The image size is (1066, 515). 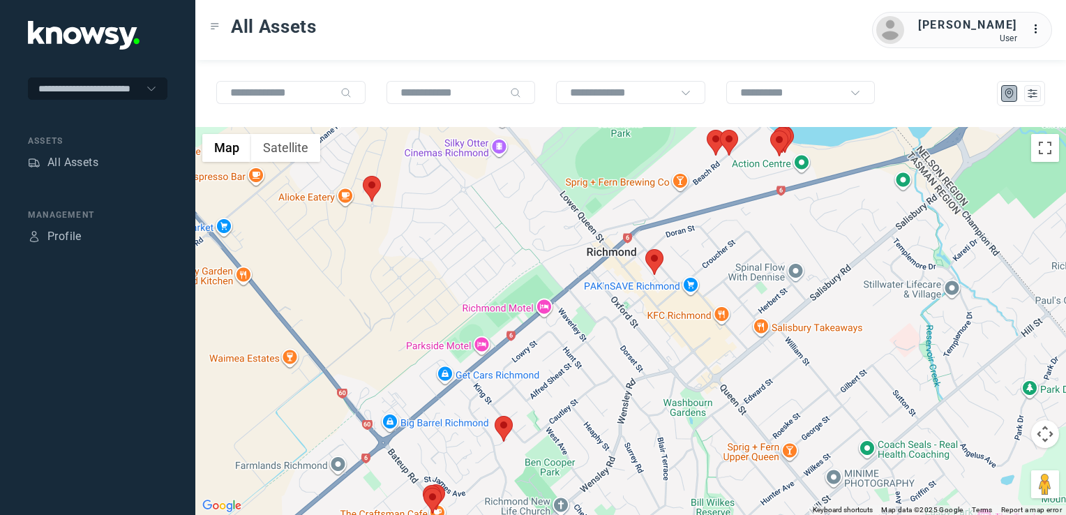 What do you see at coordinates (215, 27) in the screenshot?
I see `div: Toggle Menu` at bounding box center [215, 27].